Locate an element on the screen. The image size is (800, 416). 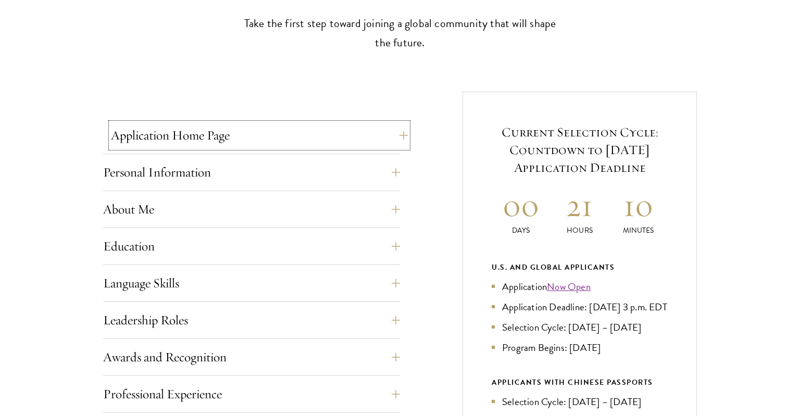
div: APPLICANTS WITH CHINESE PASSPORTS is located at coordinates (579, 382).